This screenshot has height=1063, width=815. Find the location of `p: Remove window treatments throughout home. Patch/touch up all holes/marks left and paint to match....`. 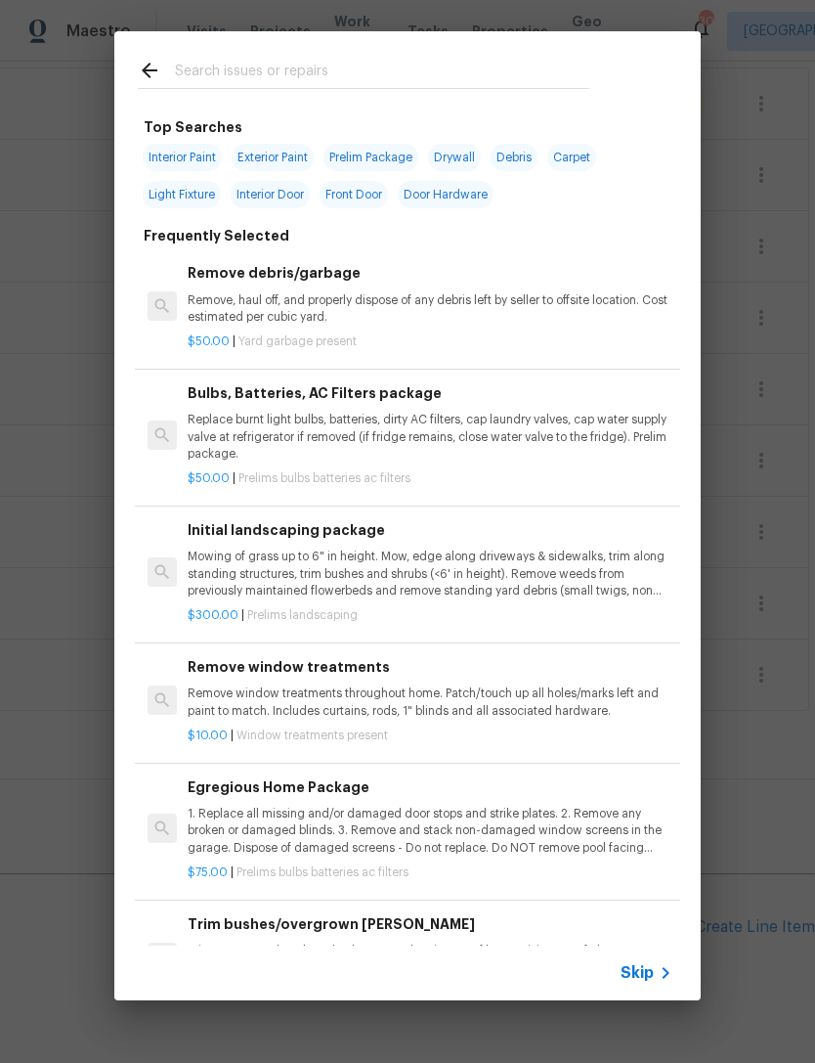

p: Remove window treatments throughout home. Patch/touch up all holes/marks left and paint to match.... is located at coordinates (430, 702).